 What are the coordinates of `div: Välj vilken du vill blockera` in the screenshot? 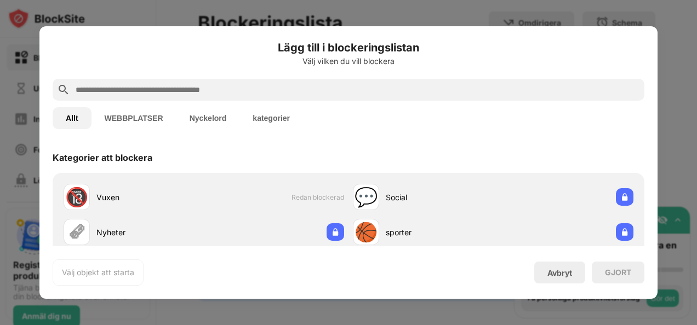 It's located at (348, 61).